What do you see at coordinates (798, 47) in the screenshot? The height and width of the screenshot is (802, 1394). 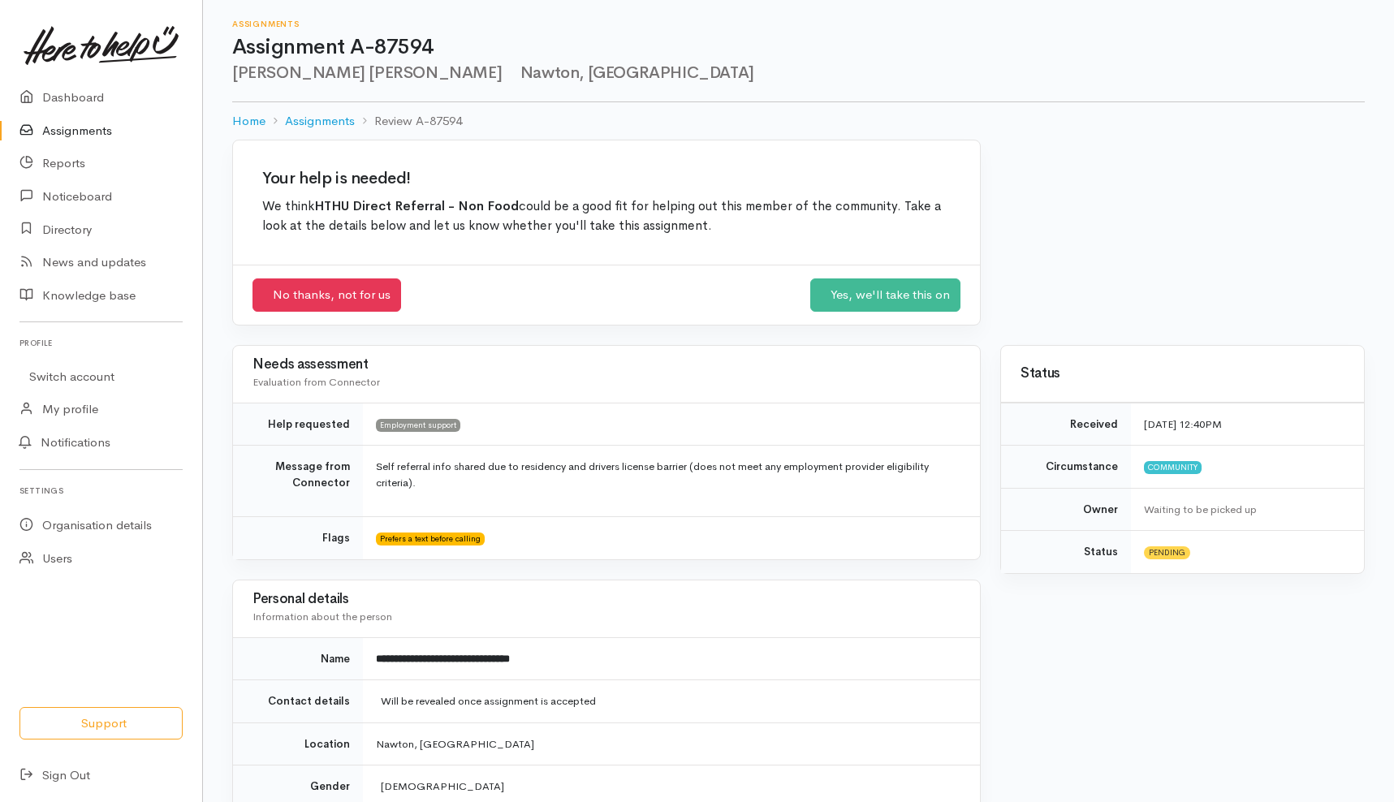 I see `h1: Assignment A-87594` at bounding box center [798, 47].